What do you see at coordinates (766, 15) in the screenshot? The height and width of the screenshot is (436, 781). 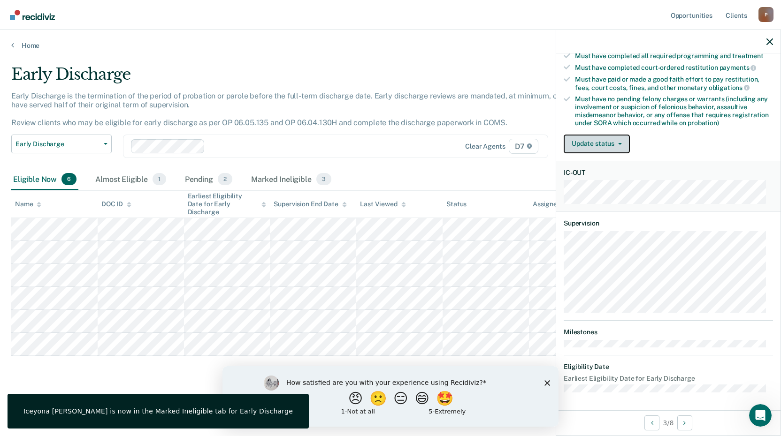 I see `button: Profile dropdown button` at bounding box center [766, 15].